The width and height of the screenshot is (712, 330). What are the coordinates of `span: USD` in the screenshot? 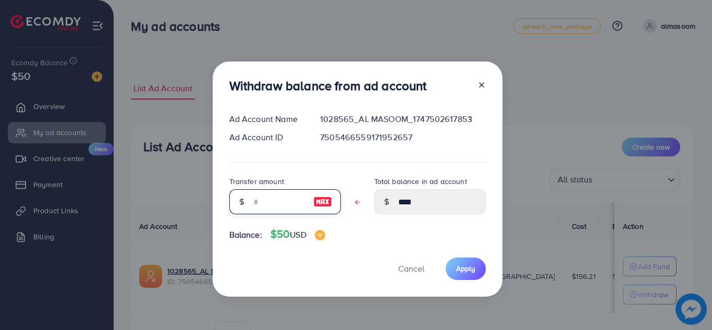 It's located at (297, 234).